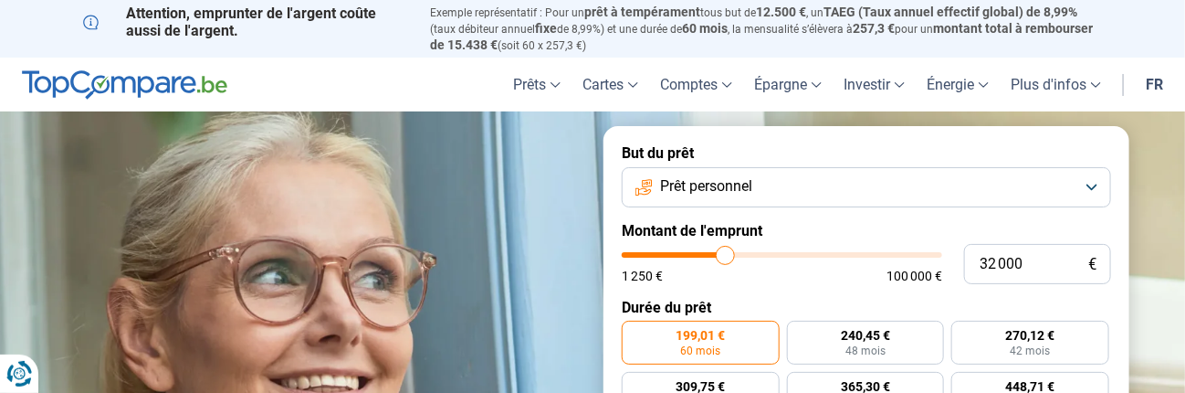 Image resolution: width=1185 pixels, height=393 pixels. What do you see at coordinates (700, 335) in the screenshot?
I see `span: 199,01 €` at bounding box center [700, 335].